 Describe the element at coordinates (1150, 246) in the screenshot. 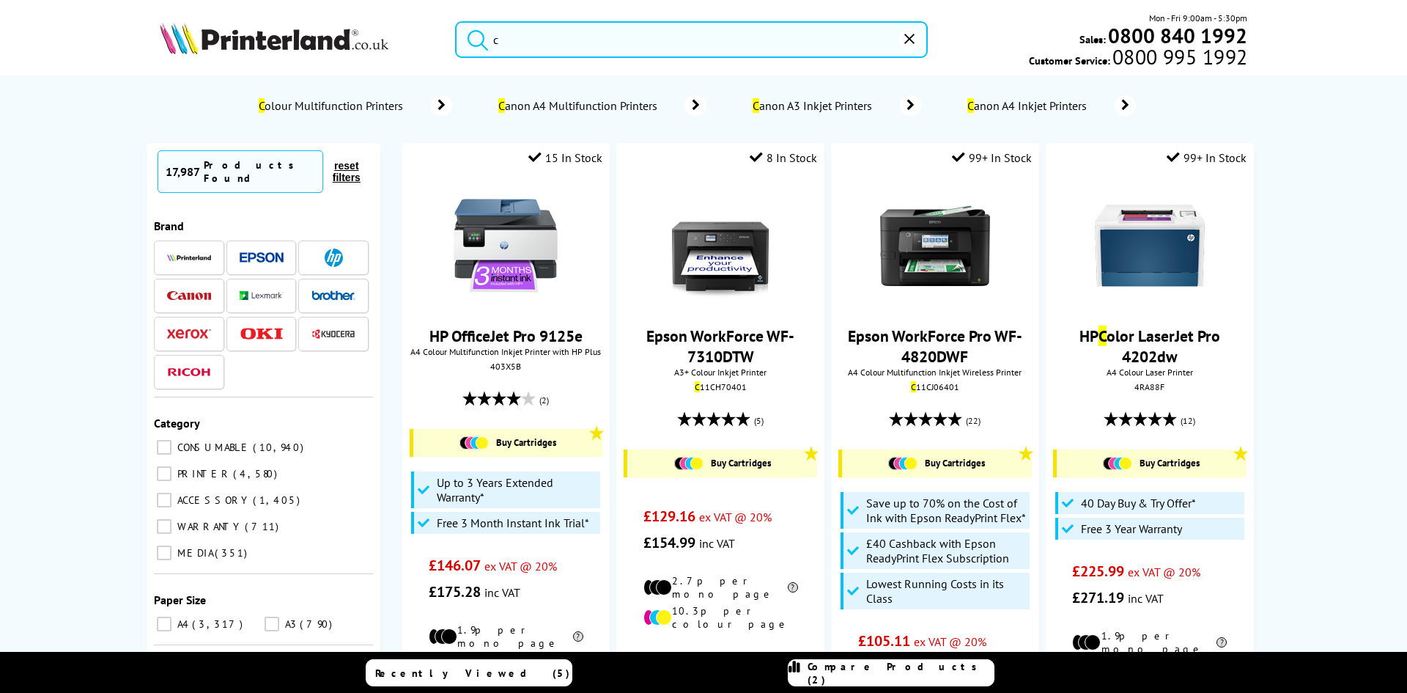

I see `img: HP-4202DN-Front-Main-Small.jpg` at that location.